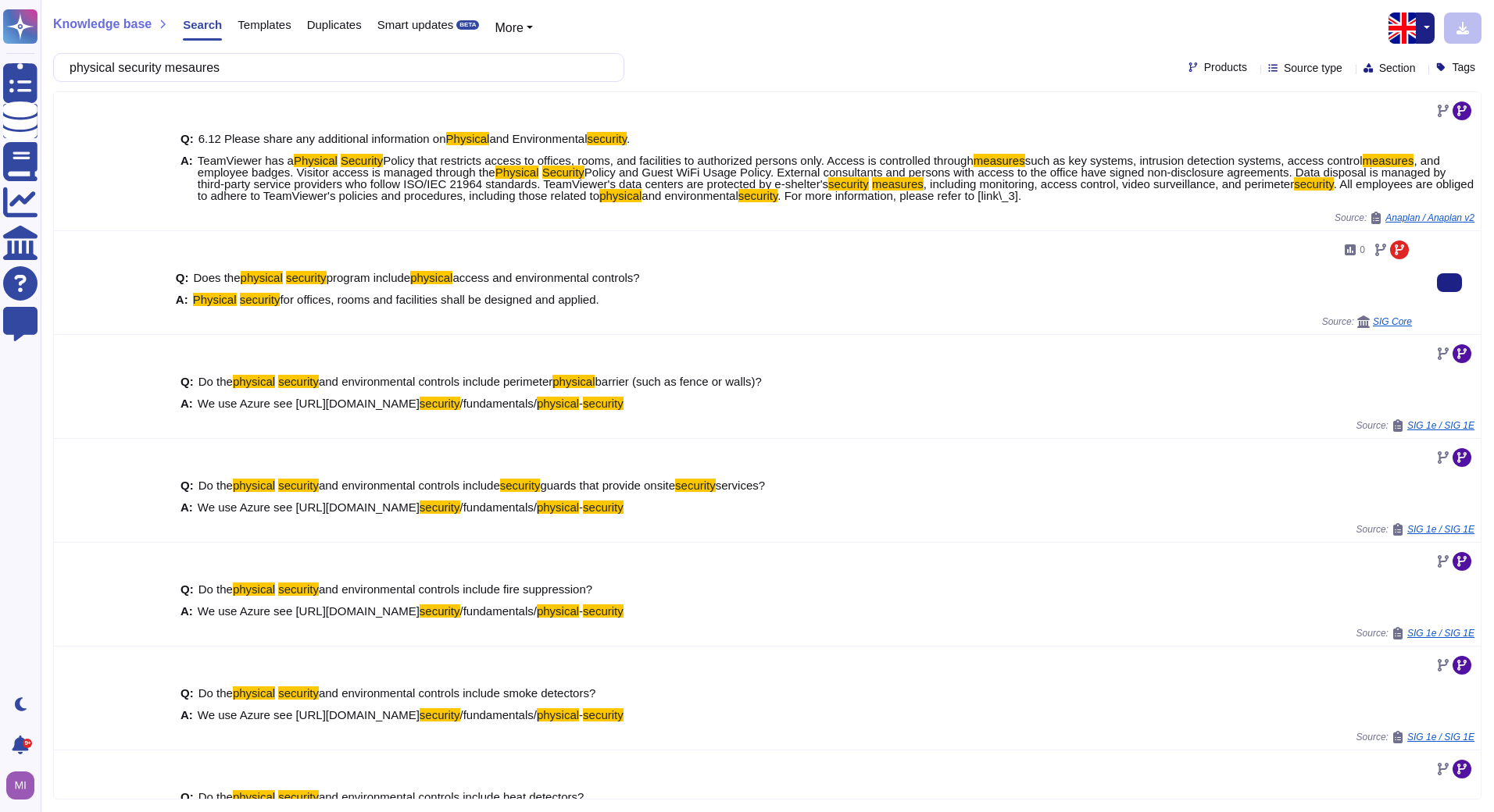  Describe the element at coordinates (1464, 67) in the screenshot. I see `span: Tags` at that location.